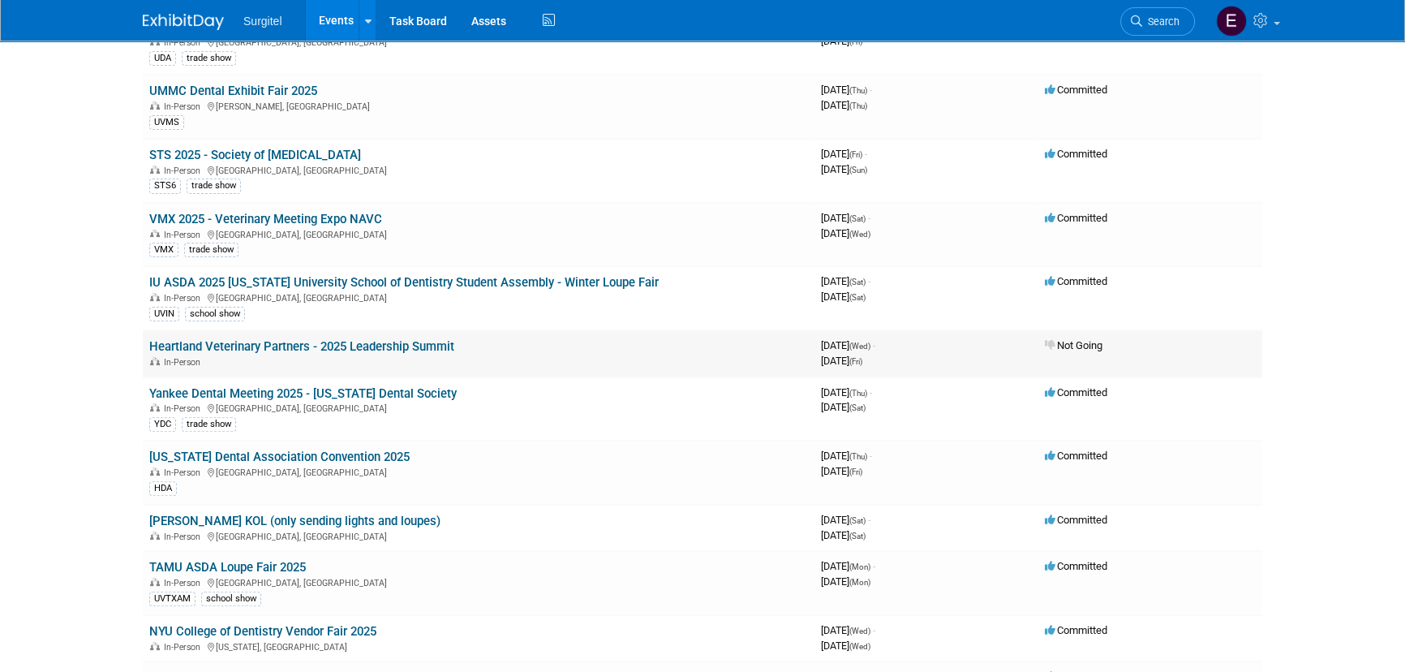  What do you see at coordinates (166, 122) in the screenshot?
I see `div: UVMS` at bounding box center [166, 122].